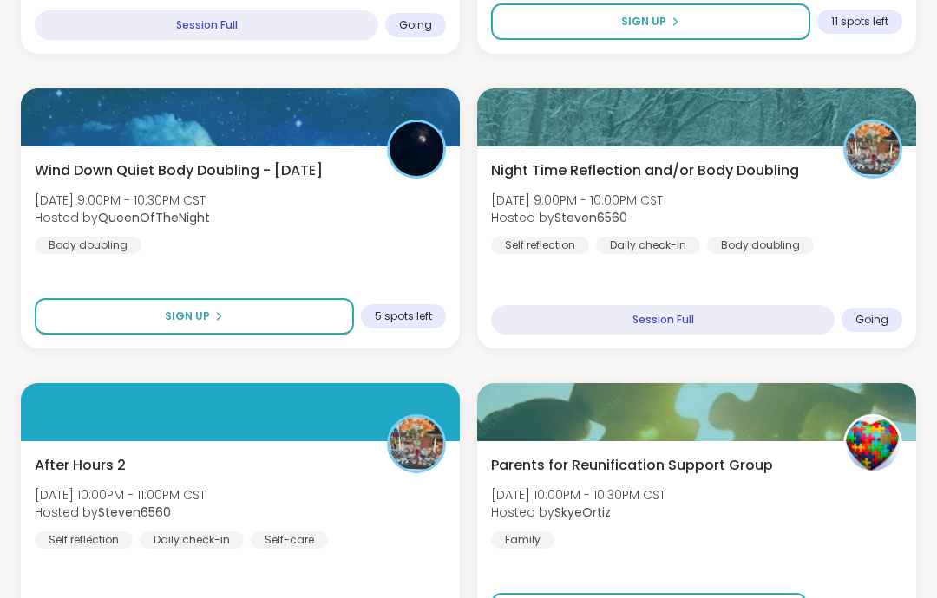  Describe the element at coordinates (153, 218) in the screenshot. I see `b: QueenOfTheNight` at that location.